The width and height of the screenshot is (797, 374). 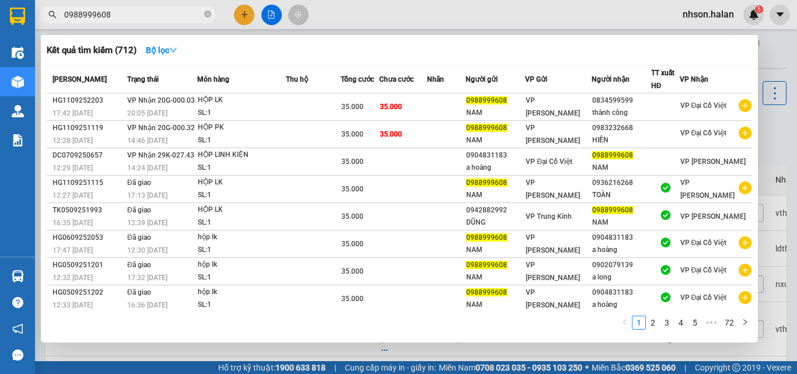 What do you see at coordinates (667, 323) in the screenshot?
I see `a: 3` at bounding box center [667, 323].